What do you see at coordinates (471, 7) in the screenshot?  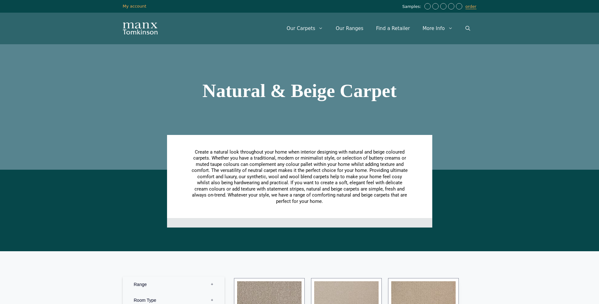 I see `a: order` at bounding box center [471, 7].